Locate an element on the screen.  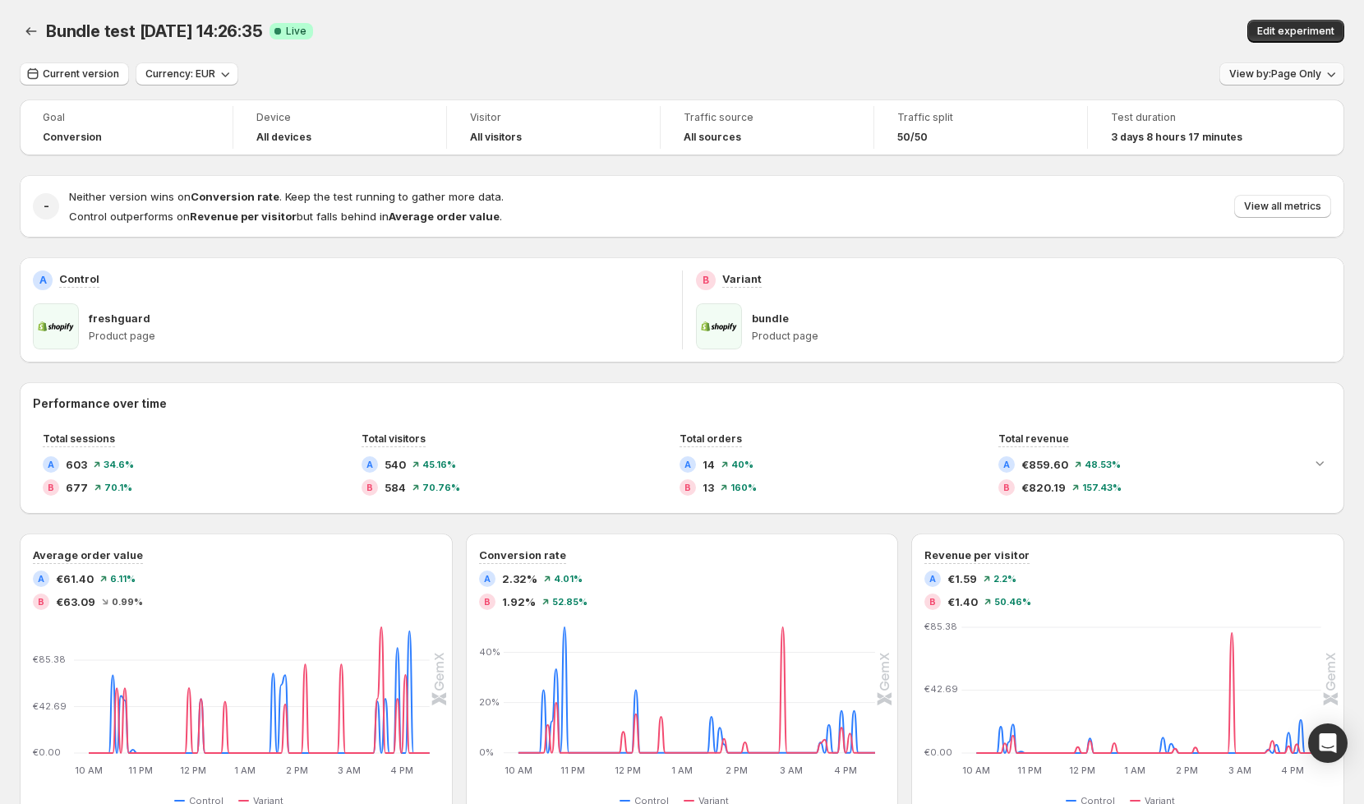
span: Total sessions is located at coordinates (79, 438).